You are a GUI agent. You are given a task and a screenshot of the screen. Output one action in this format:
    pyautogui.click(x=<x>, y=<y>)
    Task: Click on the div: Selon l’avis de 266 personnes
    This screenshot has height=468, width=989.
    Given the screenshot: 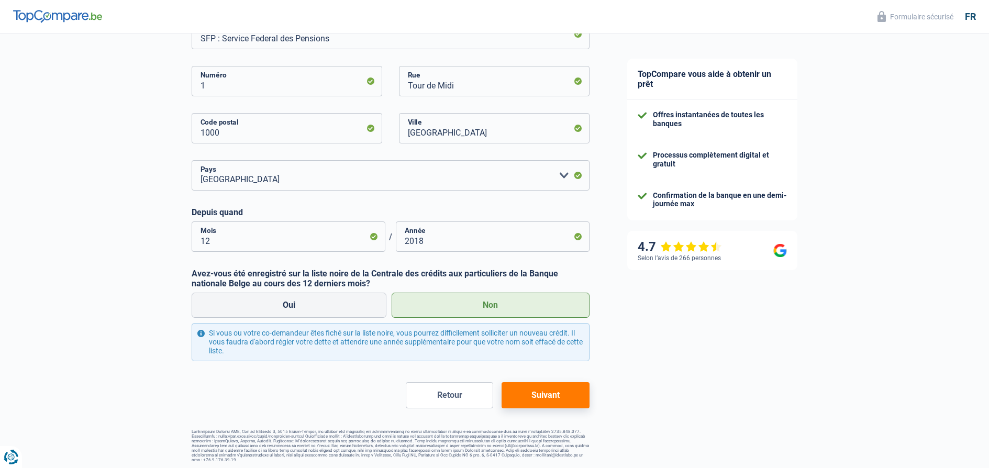 What is the action you would take?
    pyautogui.click(x=679, y=258)
    